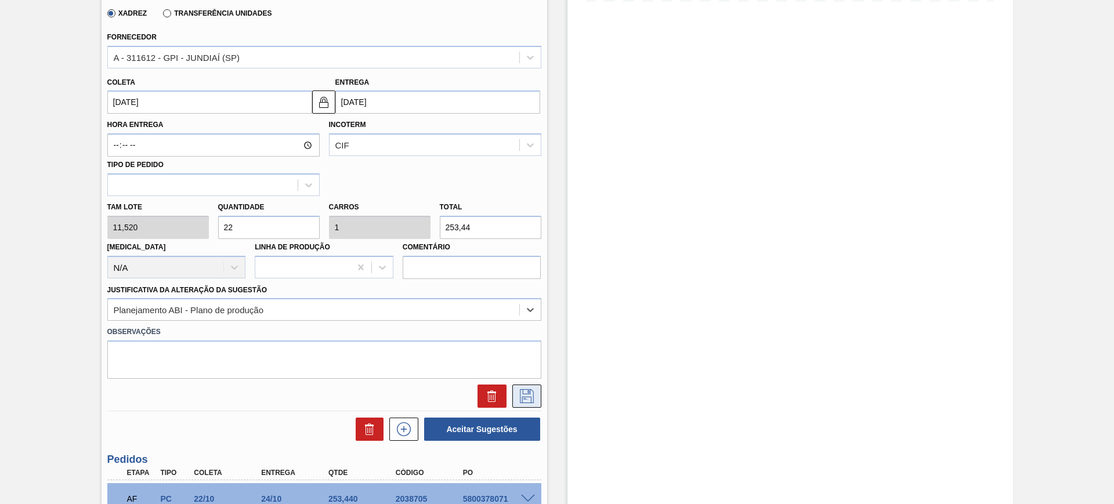  What do you see at coordinates (431, 473) in the screenshot?
I see `div: Código` at bounding box center [431, 473].